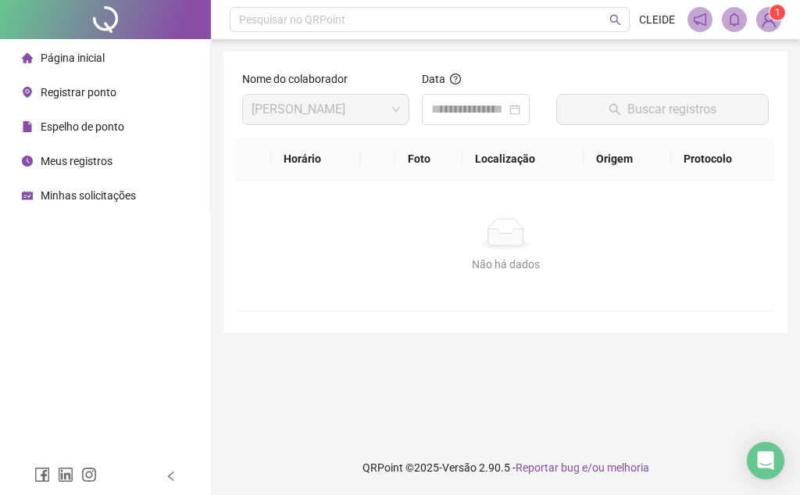 Image resolution: width=800 pixels, height=495 pixels. I want to click on span: Página inicial, so click(73, 58).